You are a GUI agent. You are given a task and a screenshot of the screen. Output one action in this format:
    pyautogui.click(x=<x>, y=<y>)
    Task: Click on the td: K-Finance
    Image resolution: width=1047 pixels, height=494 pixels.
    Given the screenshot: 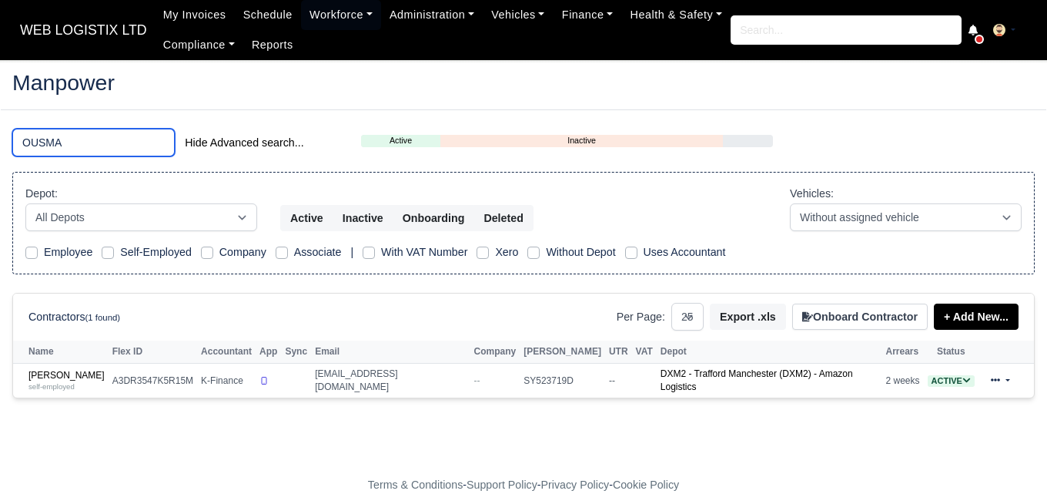 What is the action you would take?
    pyautogui.click(x=226, y=380)
    